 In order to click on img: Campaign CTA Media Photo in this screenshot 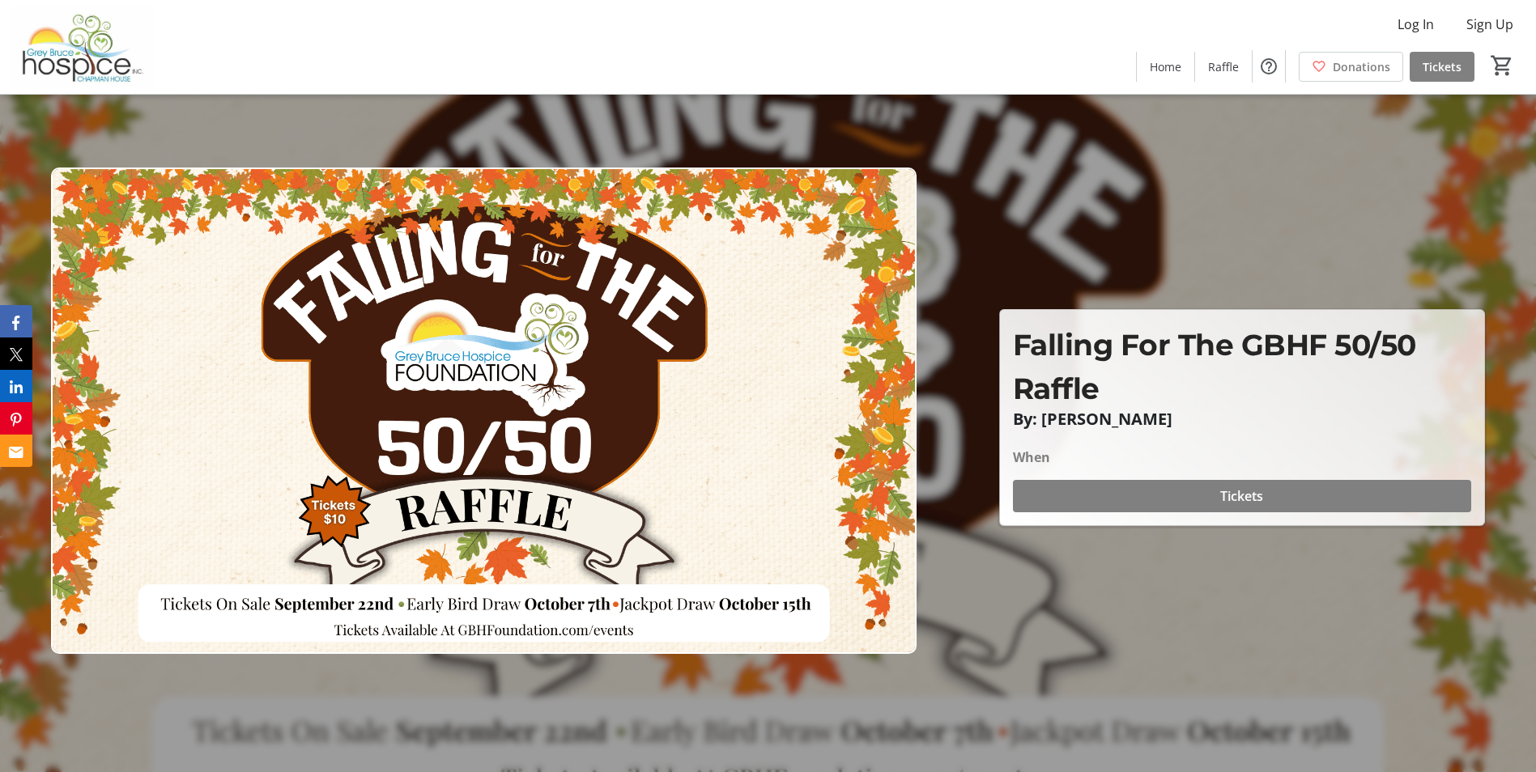, I will do `click(483, 410)`.